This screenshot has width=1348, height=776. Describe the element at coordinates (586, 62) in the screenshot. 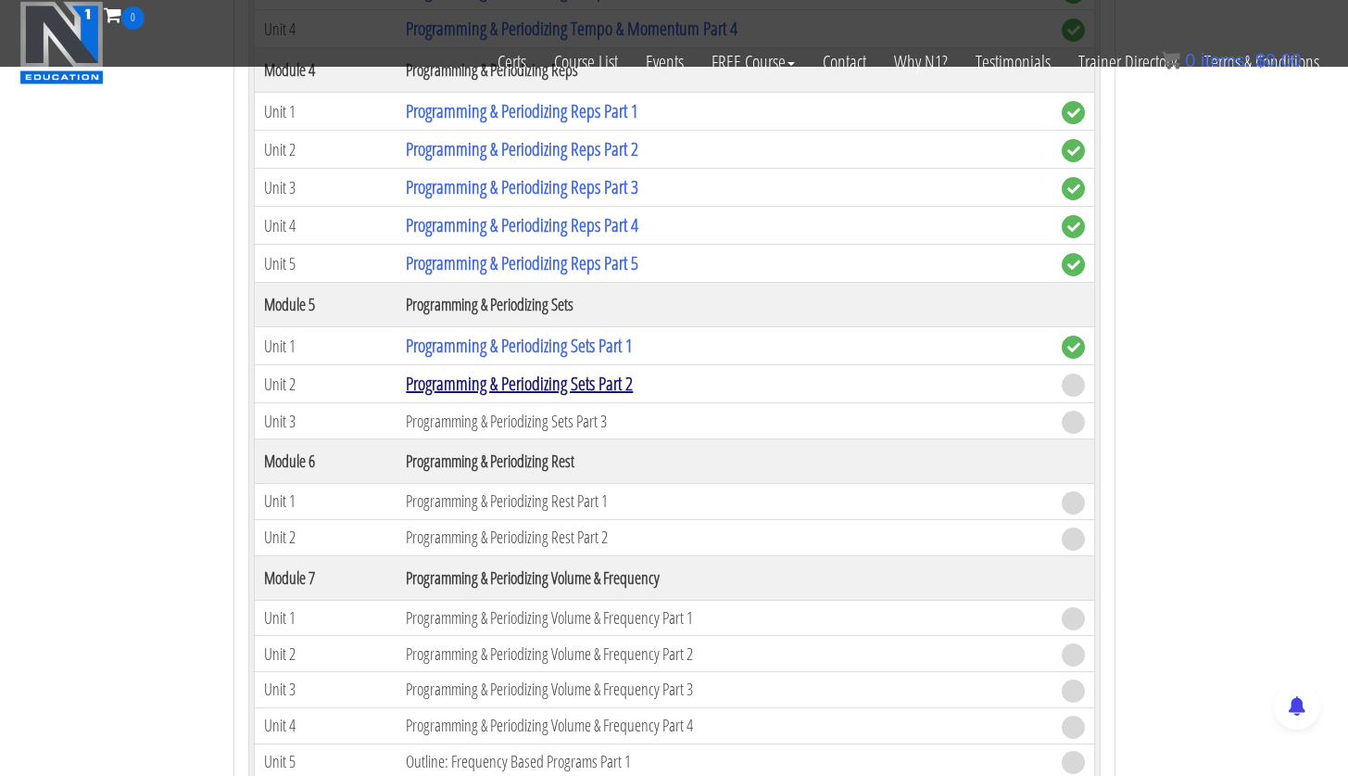

I see `a: Course List` at that location.